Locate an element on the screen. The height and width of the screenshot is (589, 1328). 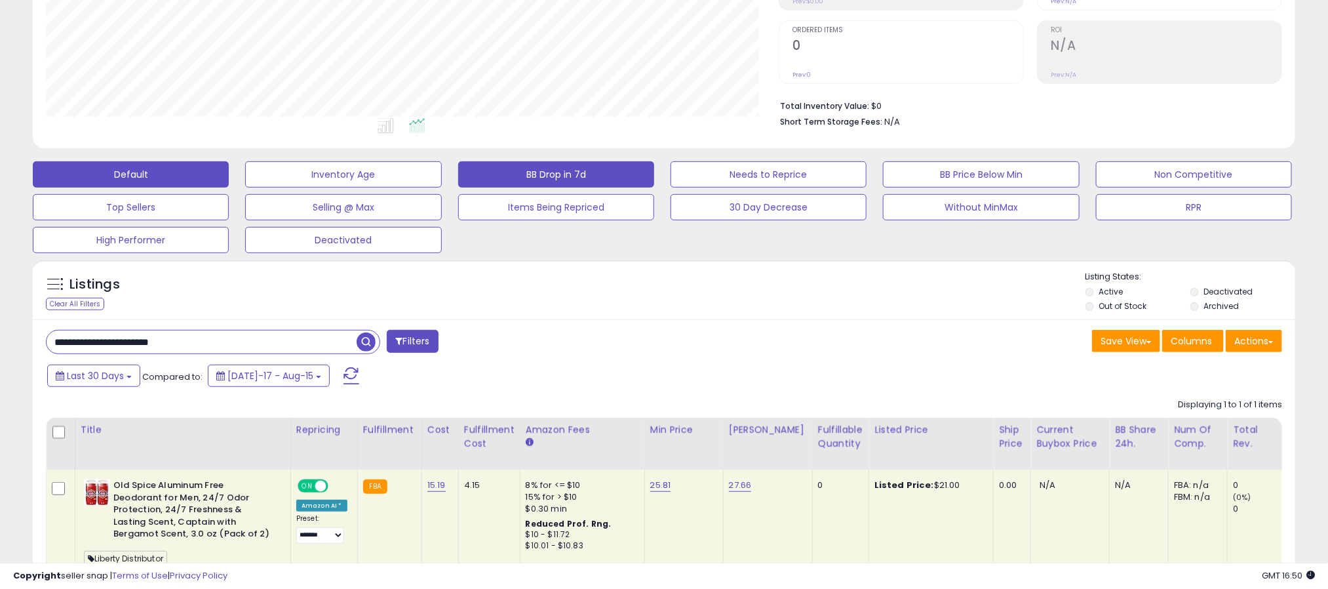
b: Total Inventory Value: is located at coordinates (825, 106).